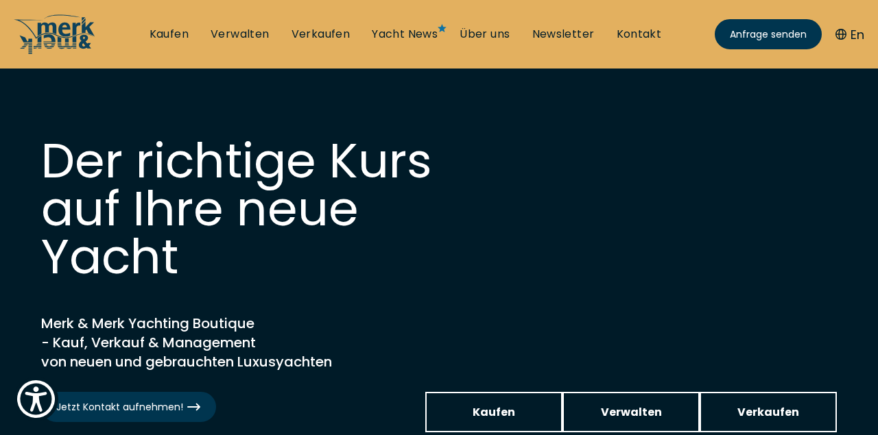 The height and width of the screenshot is (435, 878). Describe the element at coordinates (484, 34) in the screenshot. I see `a: Über uns` at that location.